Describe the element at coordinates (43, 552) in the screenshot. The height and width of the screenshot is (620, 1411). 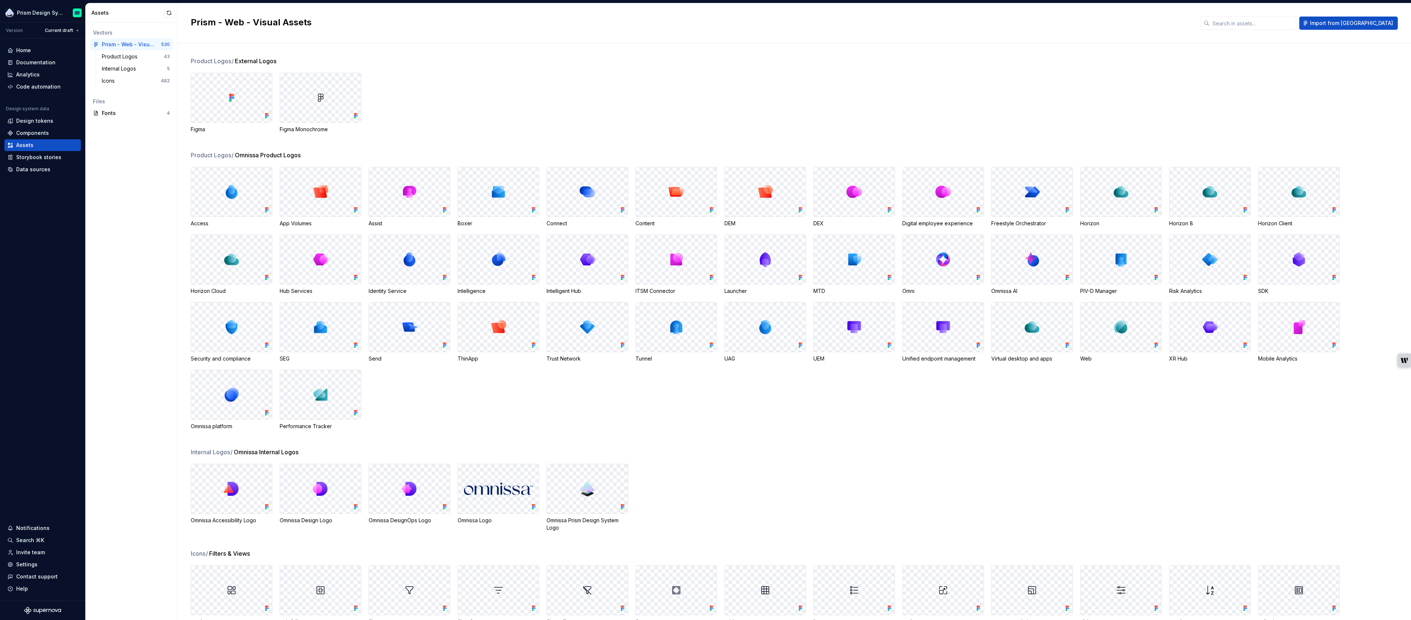
I see `a: Invite team` at that location.